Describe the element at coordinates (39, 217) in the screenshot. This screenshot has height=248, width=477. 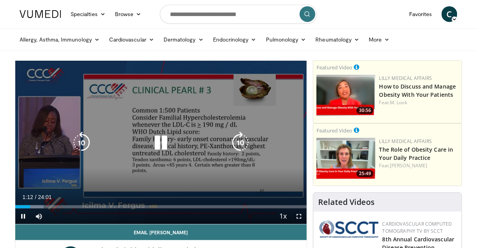
I see `button: Mute` at that location.